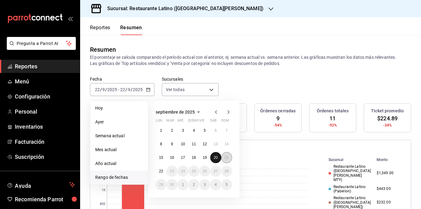 The width and height of the screenshot is (421, 209). What do you see at coordinates (45, 81) in the screenshot?
I see `span: Menú` at bounding box center [45, 81].